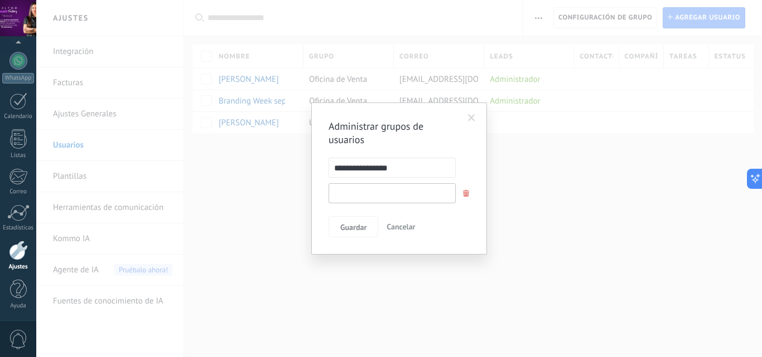  Describe the element at coordinates (18, 192) in the screenshot. I see `div: Correo` at that location.